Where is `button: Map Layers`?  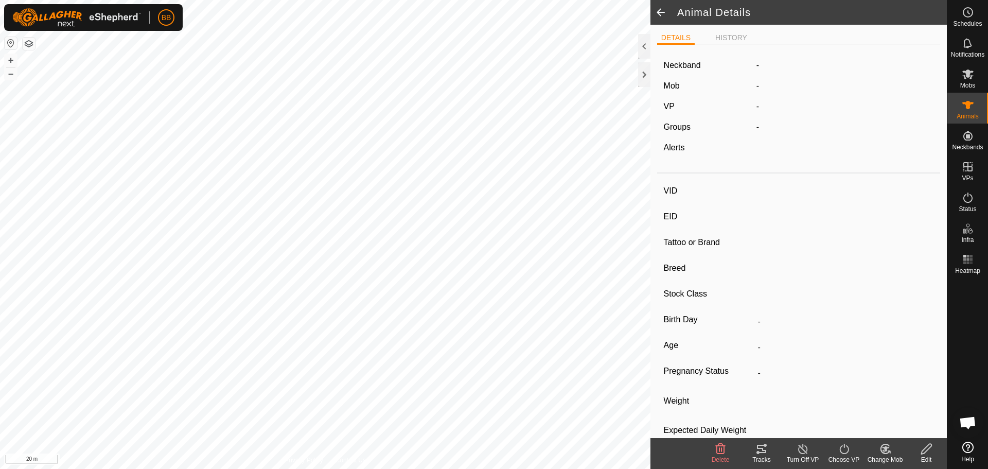
button: Map Layers is located at coordinates (29, 44).